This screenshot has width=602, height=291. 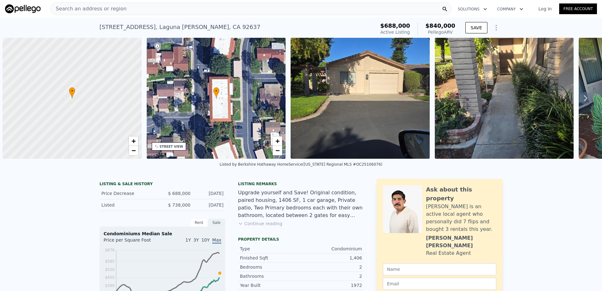 What do you see at coordinates (448, 253) in the screenshot?
I see `div: Real Estate Agent` at bounding box center [448, 253].